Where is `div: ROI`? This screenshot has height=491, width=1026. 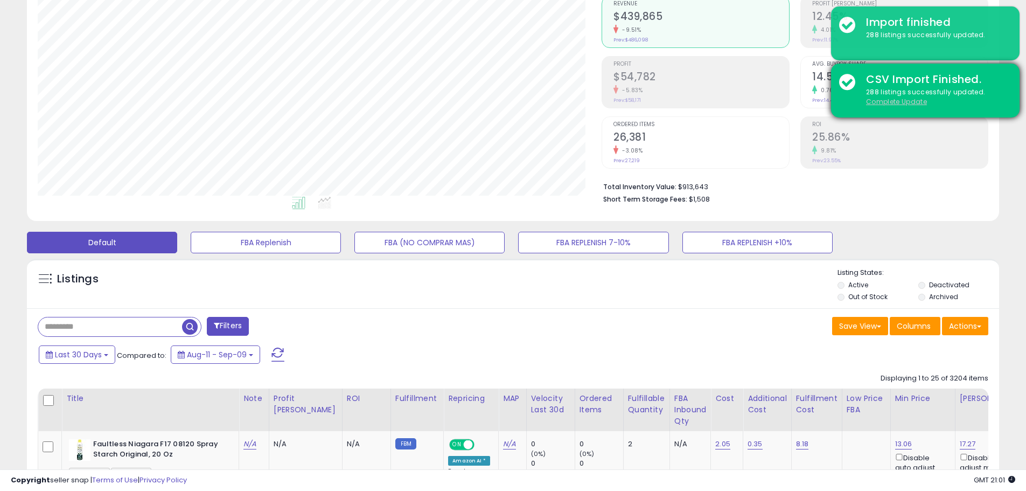
div: ROI is located at coordinates (366, 398).